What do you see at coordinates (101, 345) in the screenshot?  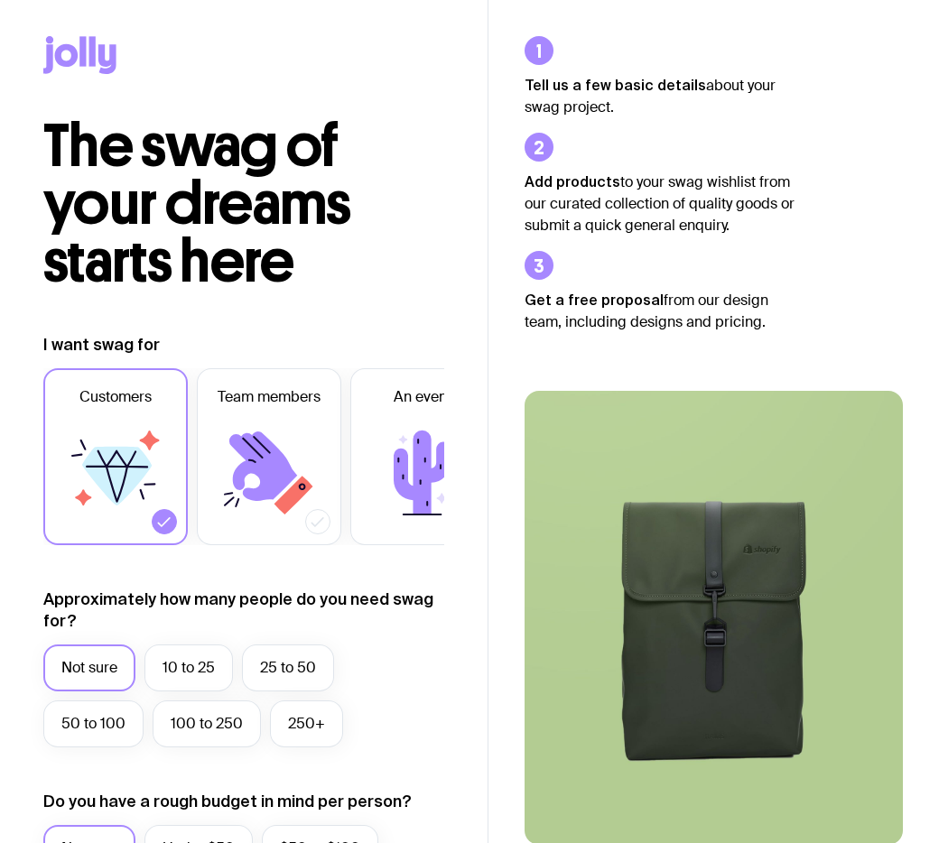 I see `label: I want swag for` at bounding box center [101, 345].